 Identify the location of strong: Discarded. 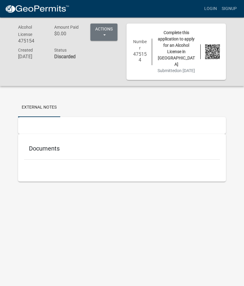
(65, 56).